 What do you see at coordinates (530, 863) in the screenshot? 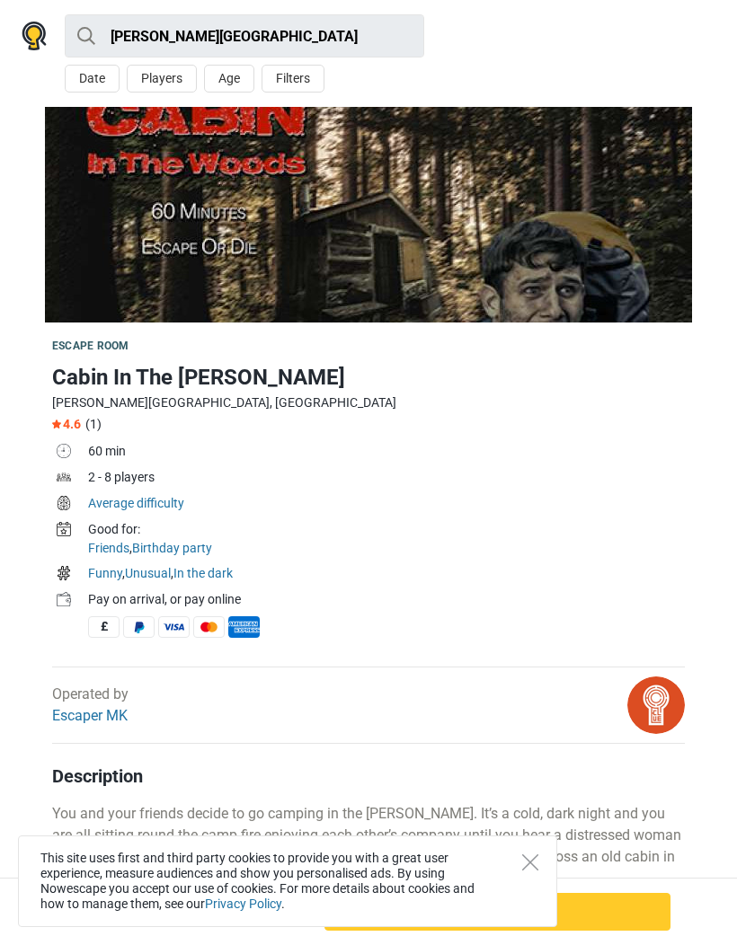
I see `button: Close` at bounding box center [530, 863].